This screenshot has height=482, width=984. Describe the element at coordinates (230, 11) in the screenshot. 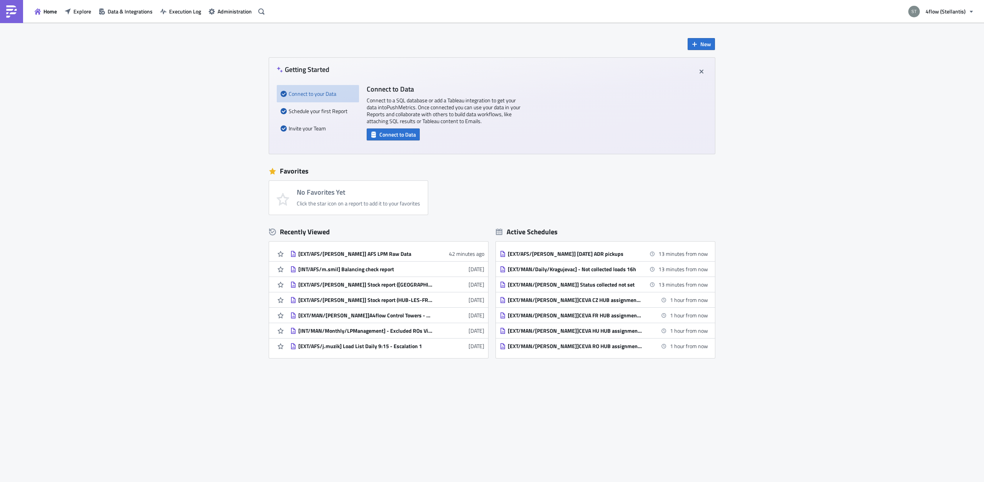

I see `a: Administration` at that location.